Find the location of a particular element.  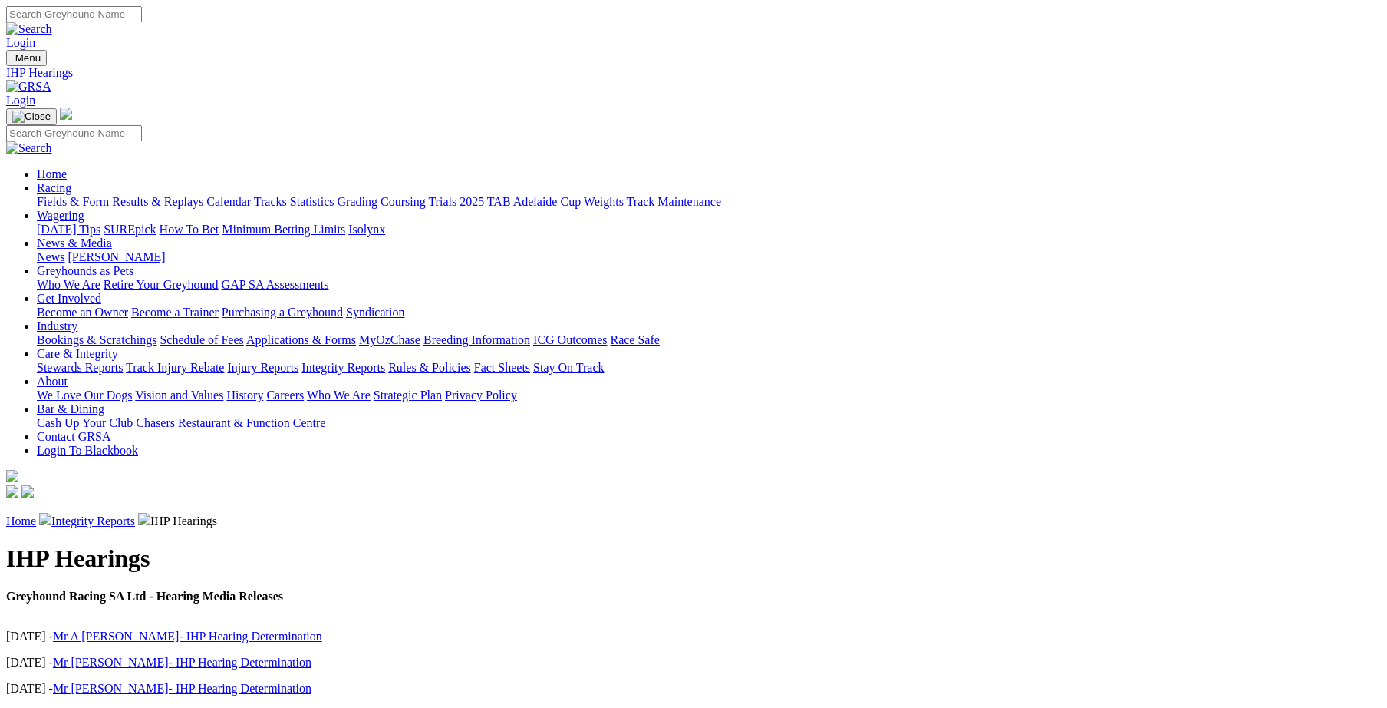

a: Stewards Reports is located at coordinates (80, 367).